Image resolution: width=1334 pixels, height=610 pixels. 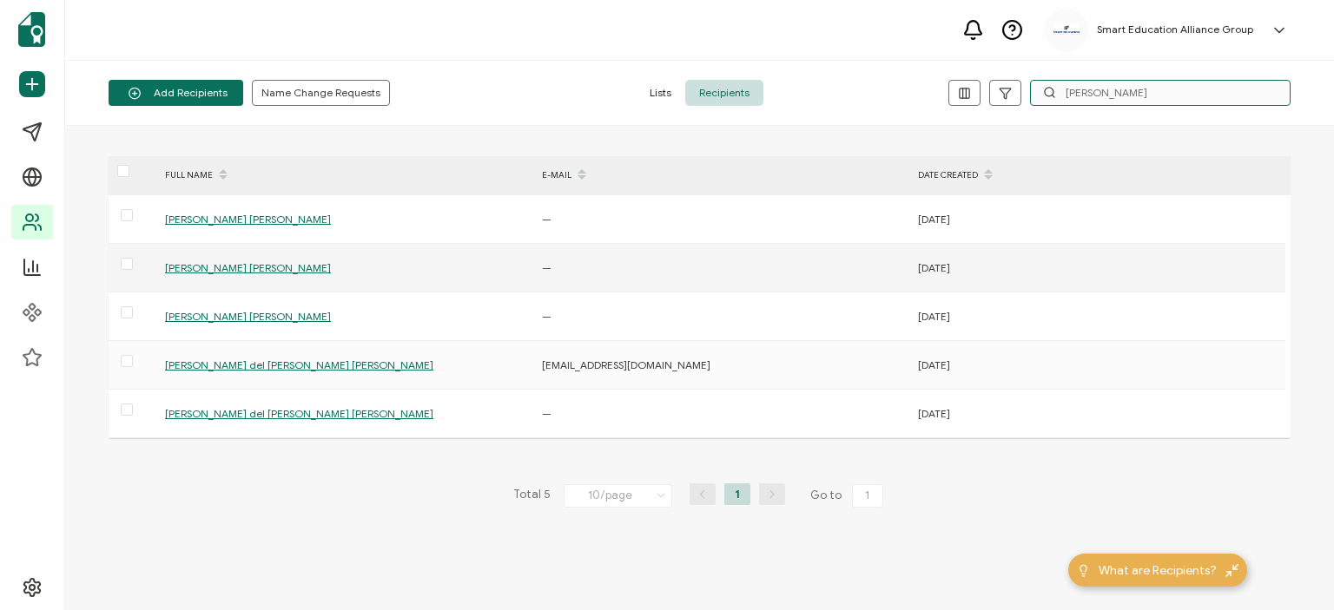 I want to click on span: Name Change Requests, so click(x=320, y=93).